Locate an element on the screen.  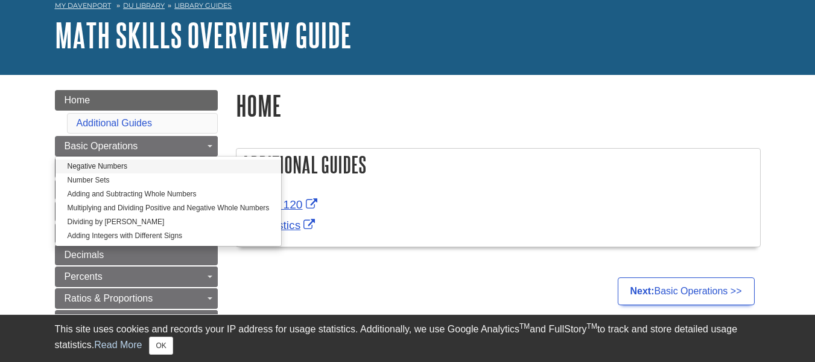
span: Home is located at coordinates (77, 100).